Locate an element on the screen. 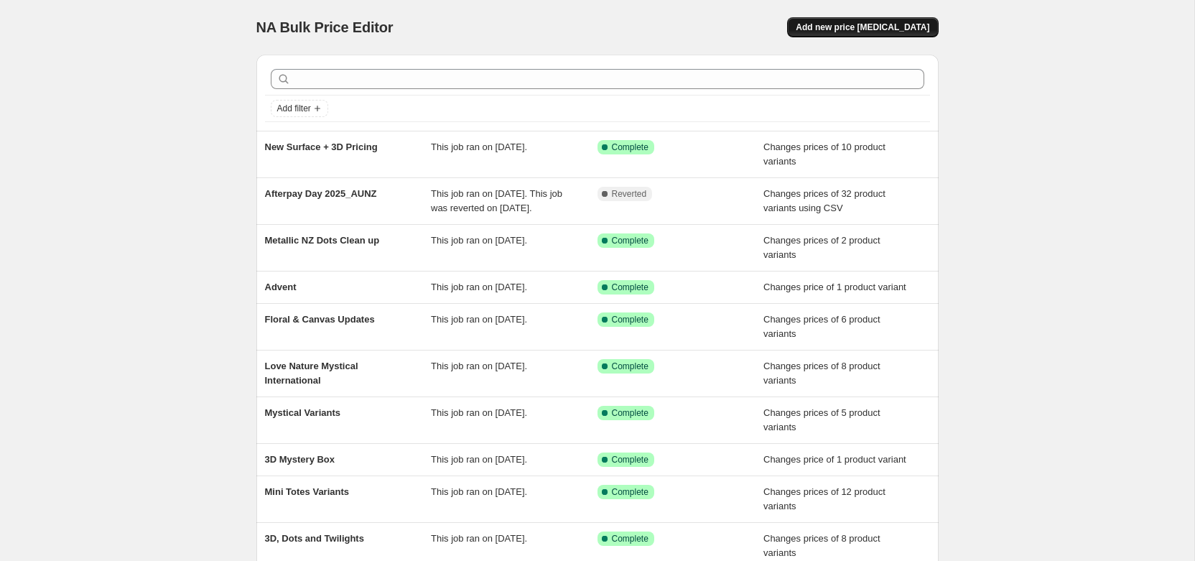 The image size is (1195, 561). span: Changes prices of 2 product variants is located at coordinates (822, 247).